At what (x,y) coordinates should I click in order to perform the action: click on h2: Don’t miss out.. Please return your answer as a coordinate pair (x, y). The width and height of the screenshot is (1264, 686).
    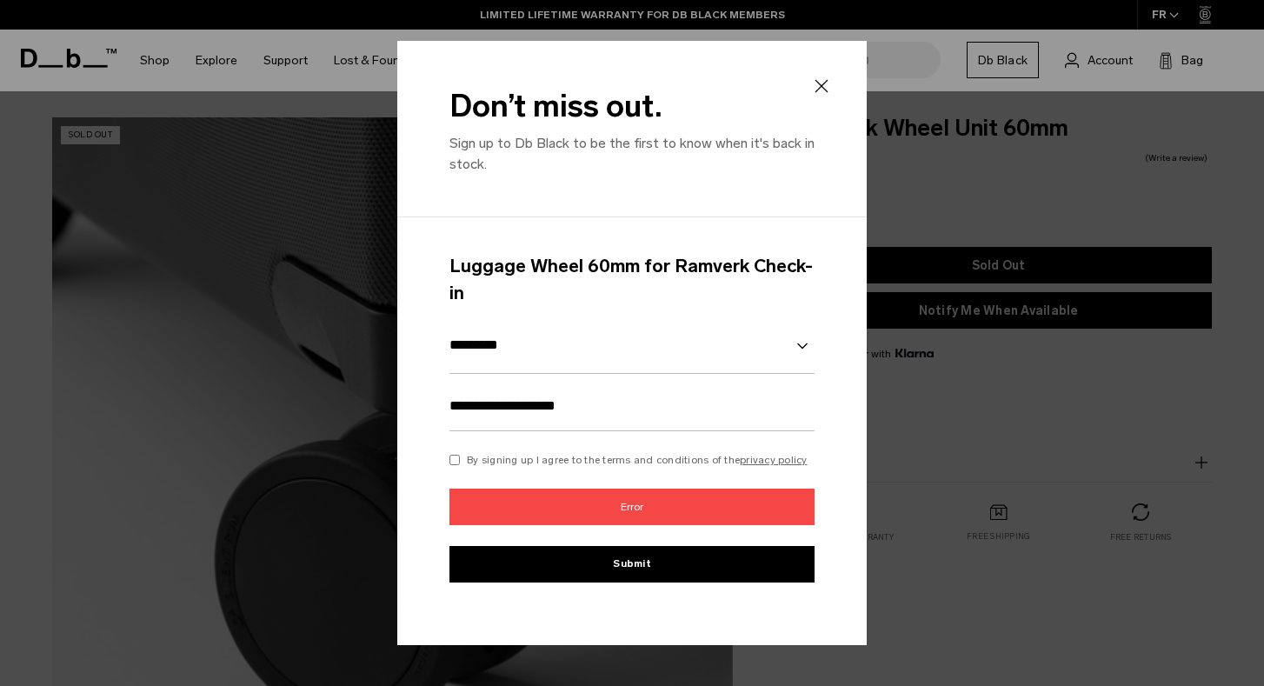
    Looking at the image, I should click on (632, 106).